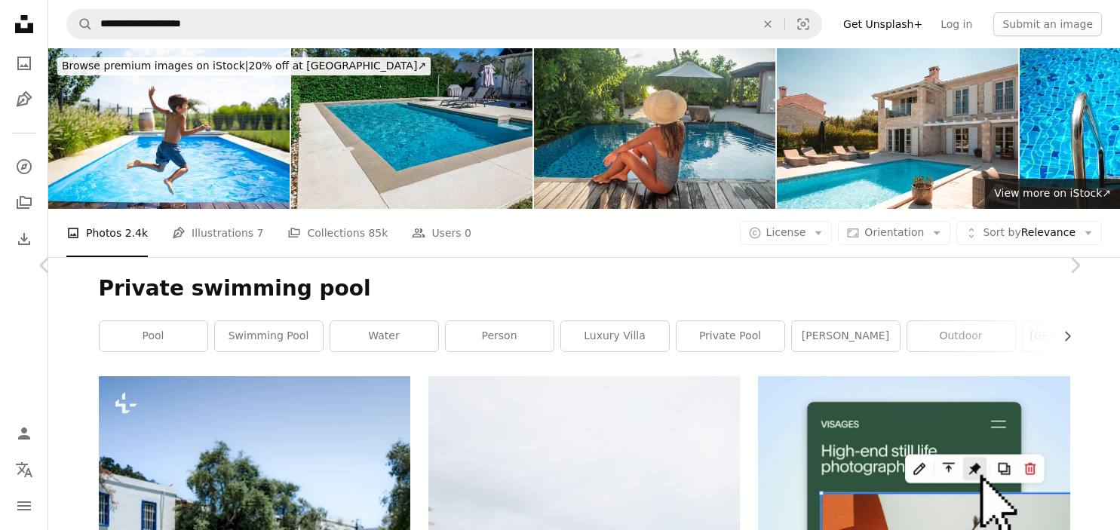  Describe the element at coordinates (384, 336) in the screenshot. I see `a: water` at that location.